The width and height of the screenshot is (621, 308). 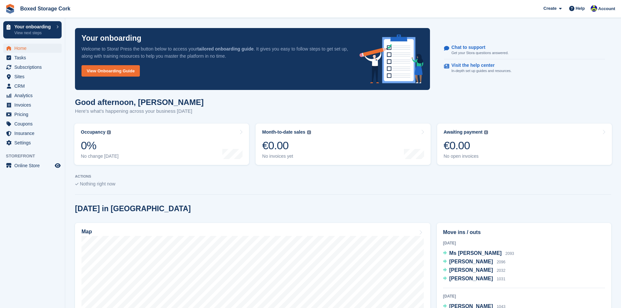 I want to click on span: Insurance, so click(x=34, y=133).